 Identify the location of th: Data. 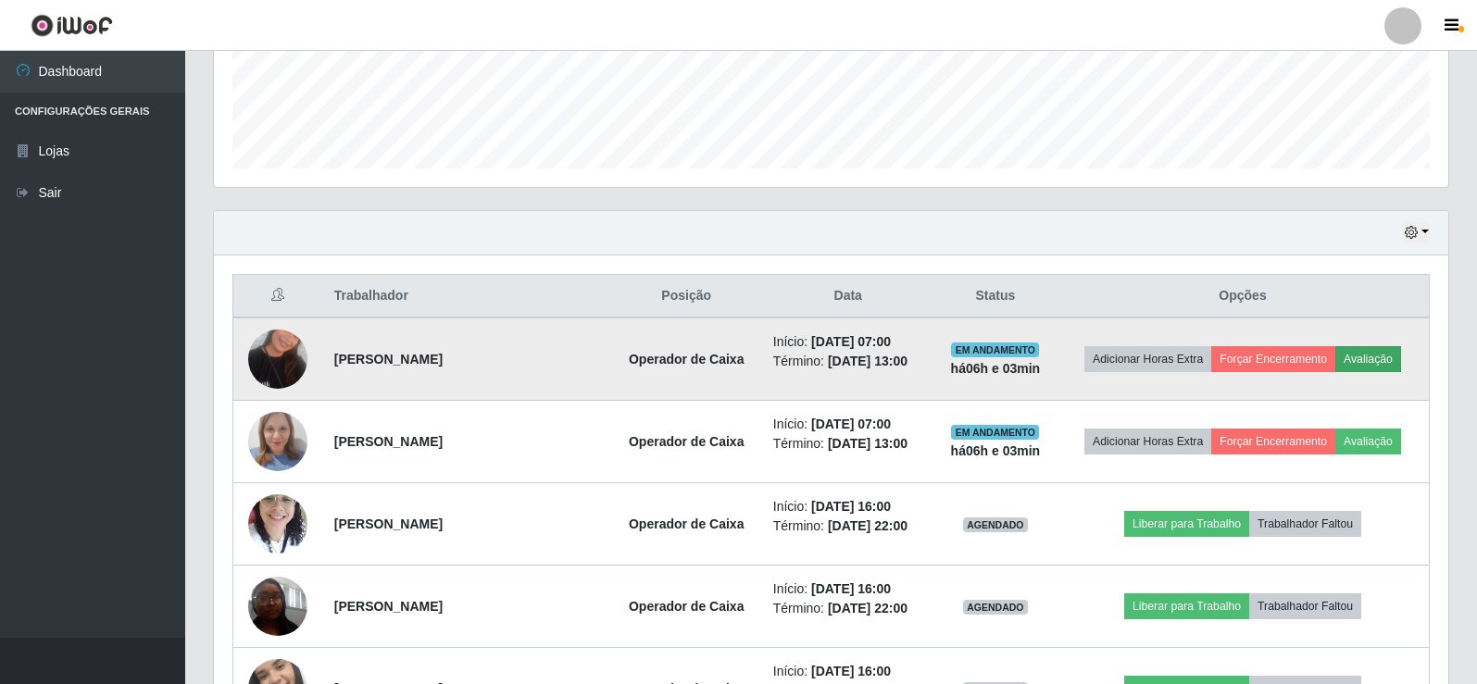
(848, 296).